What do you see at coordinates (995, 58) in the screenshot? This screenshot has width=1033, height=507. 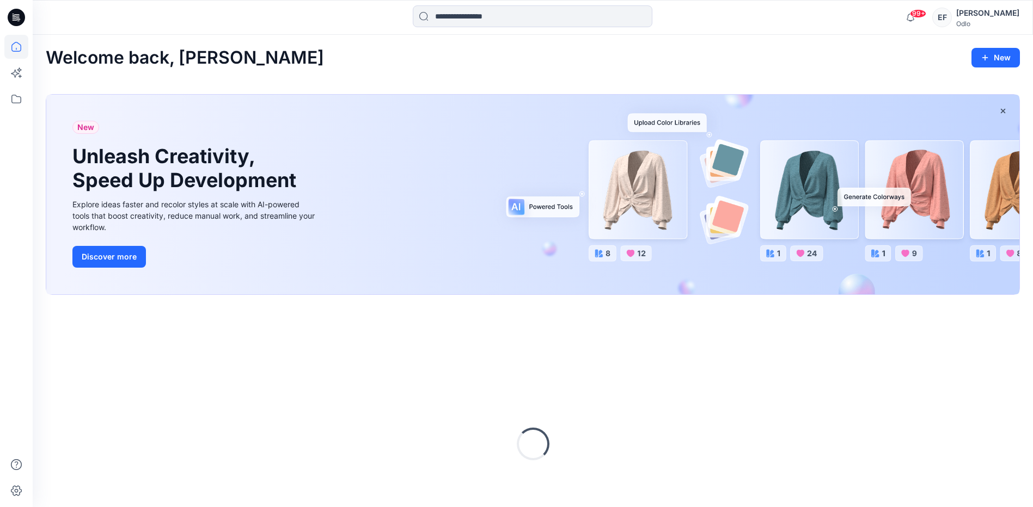 I see `button: New` at bounding box center [995, 58].